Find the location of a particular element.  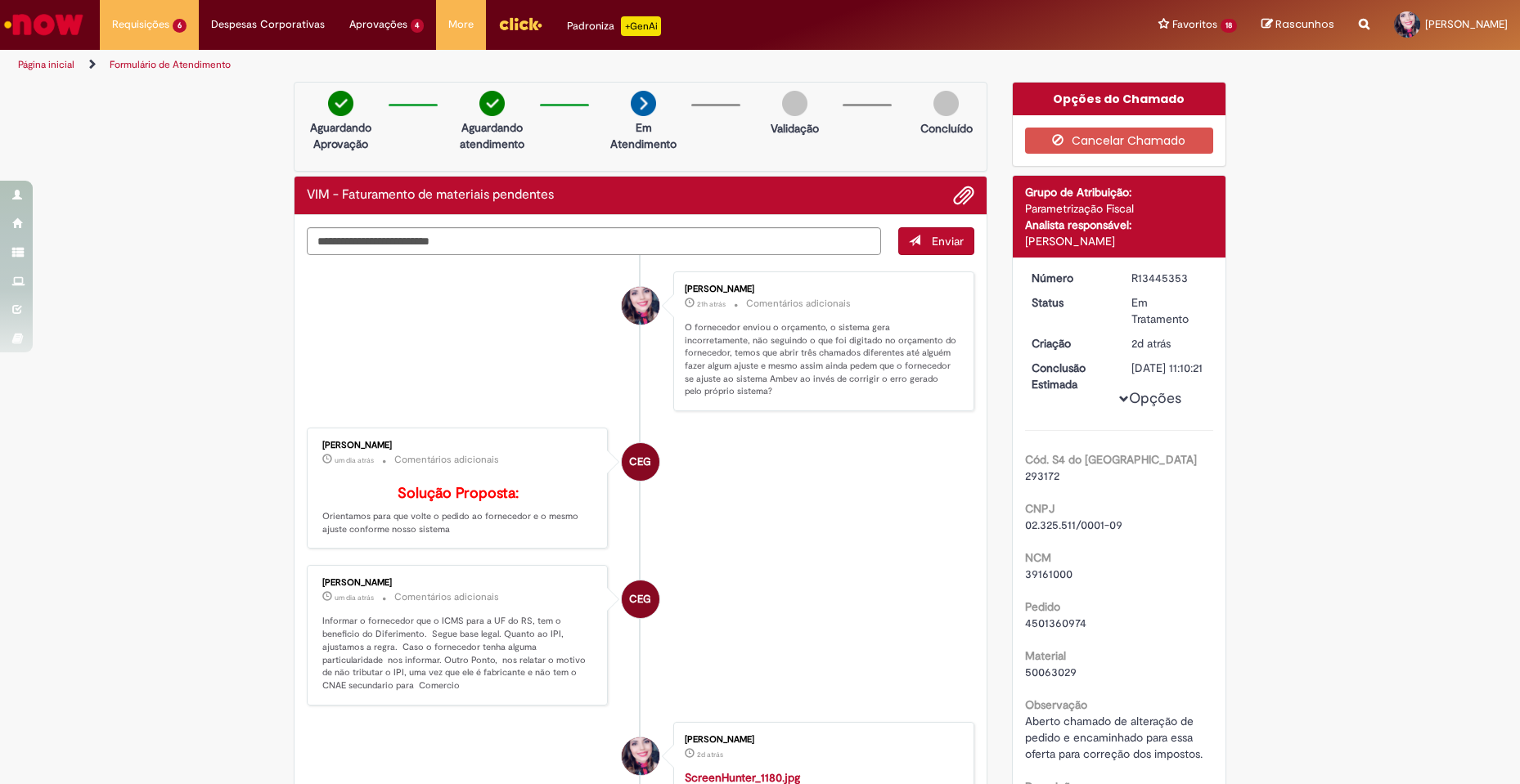

span: Despesas Corporativas is located at coordinates (268, 24).